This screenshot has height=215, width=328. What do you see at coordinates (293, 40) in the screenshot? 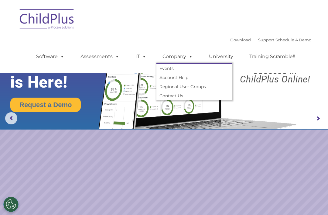
I see `a: Schedule A Demo` at bounding box center [293, 40].